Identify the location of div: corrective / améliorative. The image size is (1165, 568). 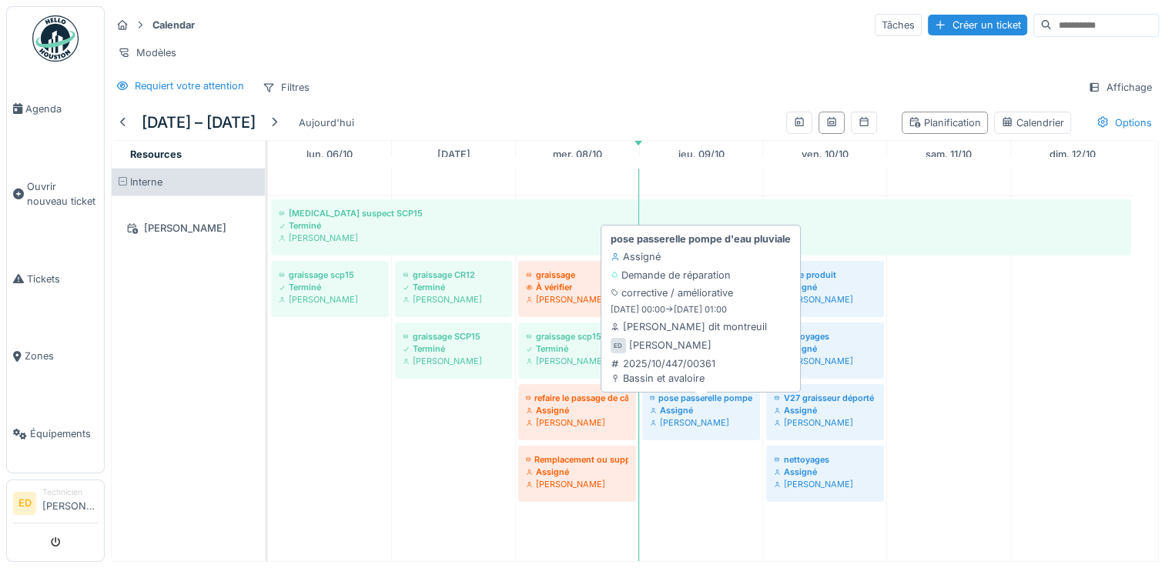
(671, 293).